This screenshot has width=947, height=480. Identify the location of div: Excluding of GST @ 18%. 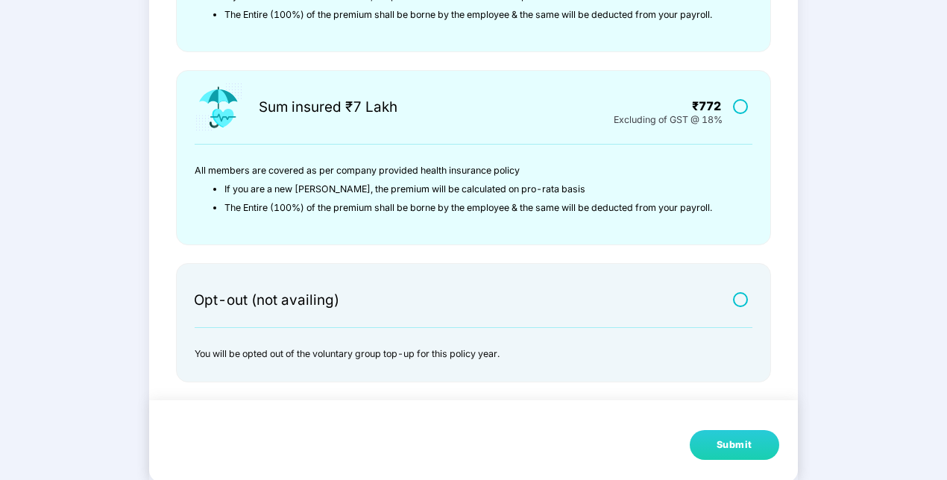
(668, 117).